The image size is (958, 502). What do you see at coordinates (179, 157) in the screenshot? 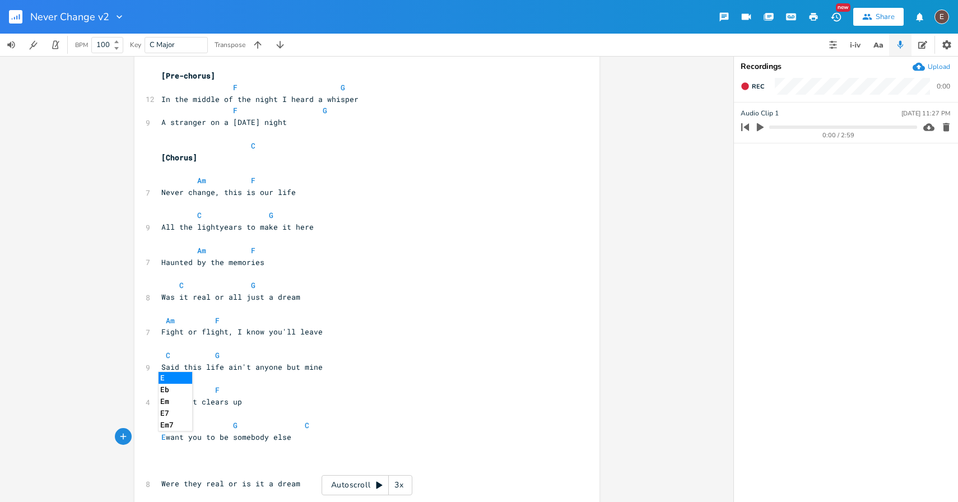
I see `span: [Chorus]` at bounding box center [179, 157].